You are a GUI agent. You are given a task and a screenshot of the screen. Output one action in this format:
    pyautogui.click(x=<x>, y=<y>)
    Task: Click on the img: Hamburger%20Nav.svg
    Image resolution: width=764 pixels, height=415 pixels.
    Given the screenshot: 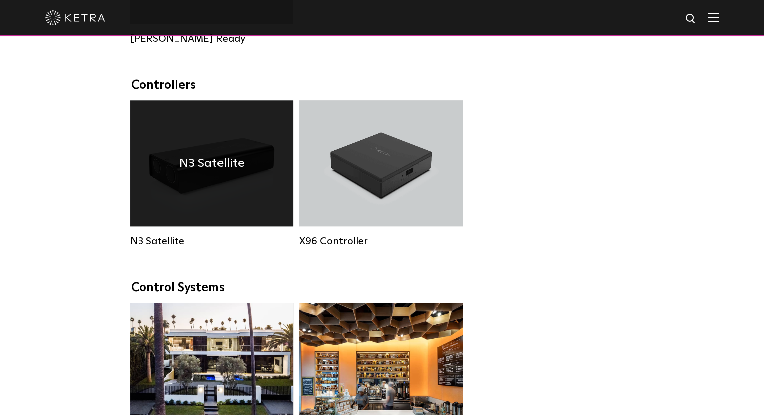 What is the action you would take?
    pyautogui.click(x=714, y=17)
    